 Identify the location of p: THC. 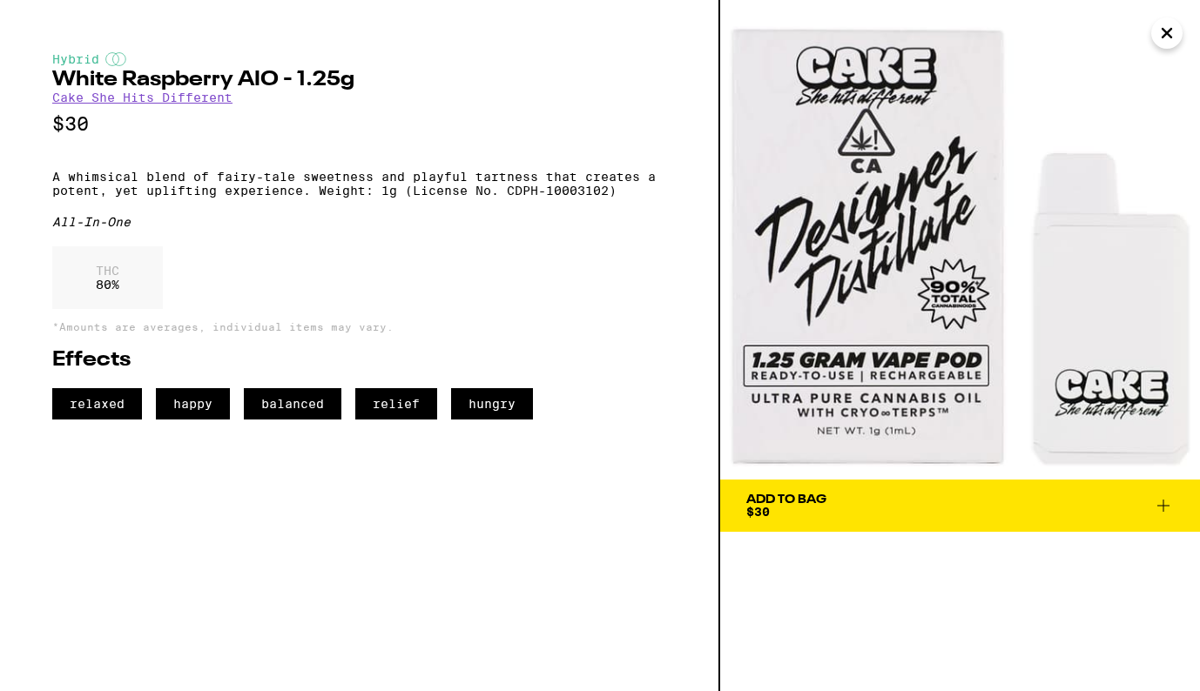
(107, 271).